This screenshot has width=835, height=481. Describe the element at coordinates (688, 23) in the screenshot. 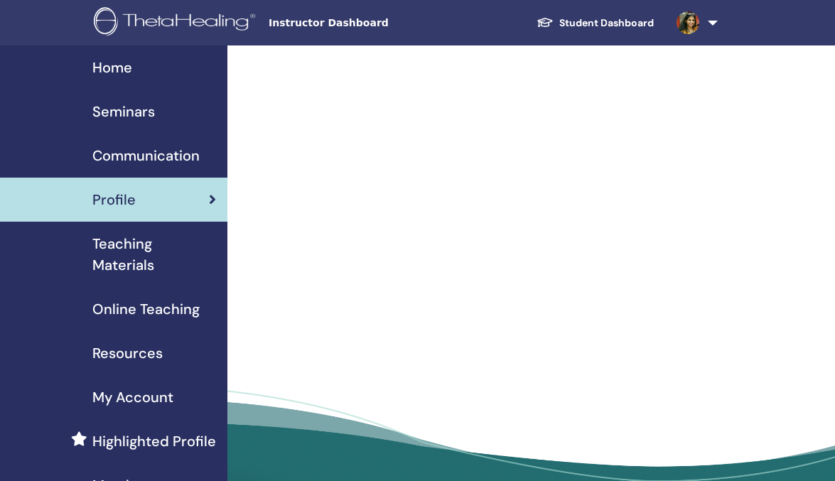

I see `img: default.jpg` at that location.